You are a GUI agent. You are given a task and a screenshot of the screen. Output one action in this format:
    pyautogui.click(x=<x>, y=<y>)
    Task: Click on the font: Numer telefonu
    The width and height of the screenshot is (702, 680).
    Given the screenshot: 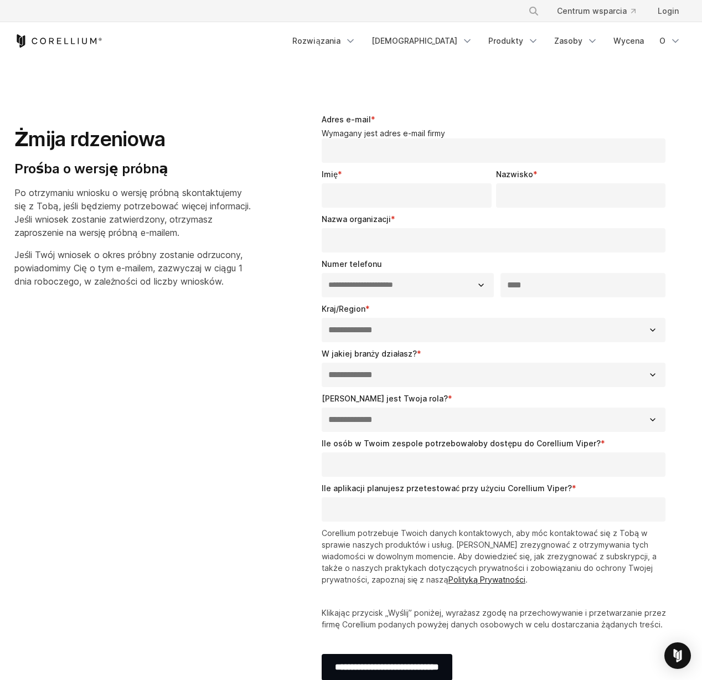 What is the action you would take?
    pyautogui.click(x=352, y=264)
    